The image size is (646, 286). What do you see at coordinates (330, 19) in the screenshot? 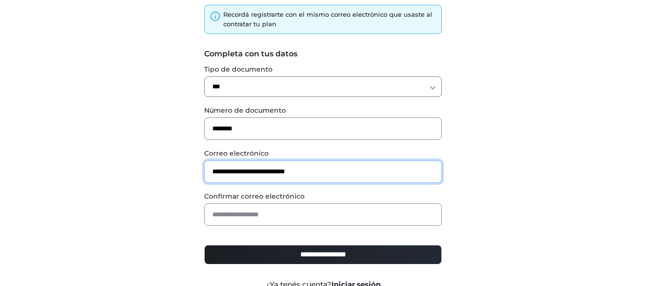
I see `div: Recordá registrarte con el mismo correo electrónico que usaste al contratar tu plan` at bounding box center [330, 19].